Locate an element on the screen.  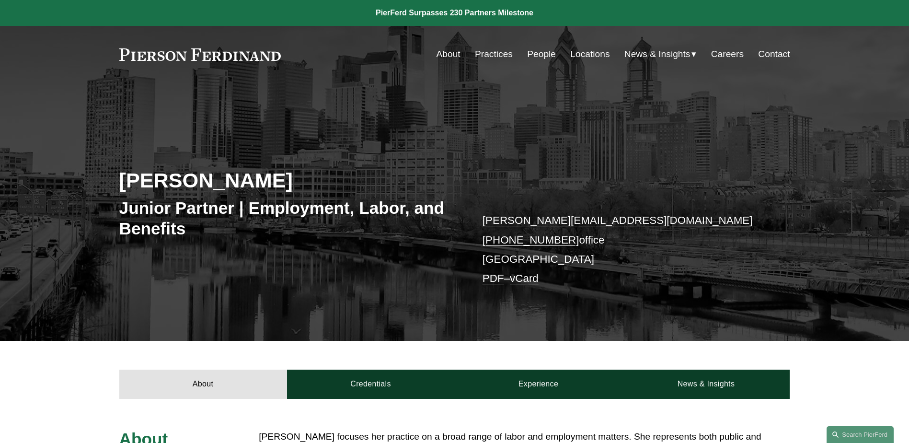
a: folder dropdown is located at coordinates (661, 54).